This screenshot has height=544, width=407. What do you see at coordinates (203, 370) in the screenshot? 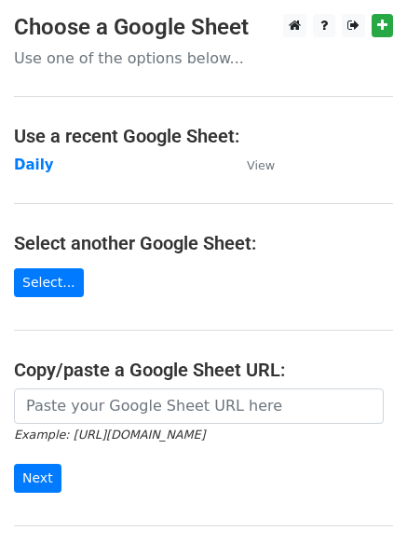
I see `h4: Copy/paste a Google Sheet URL:` at bounding box center [203, 370].